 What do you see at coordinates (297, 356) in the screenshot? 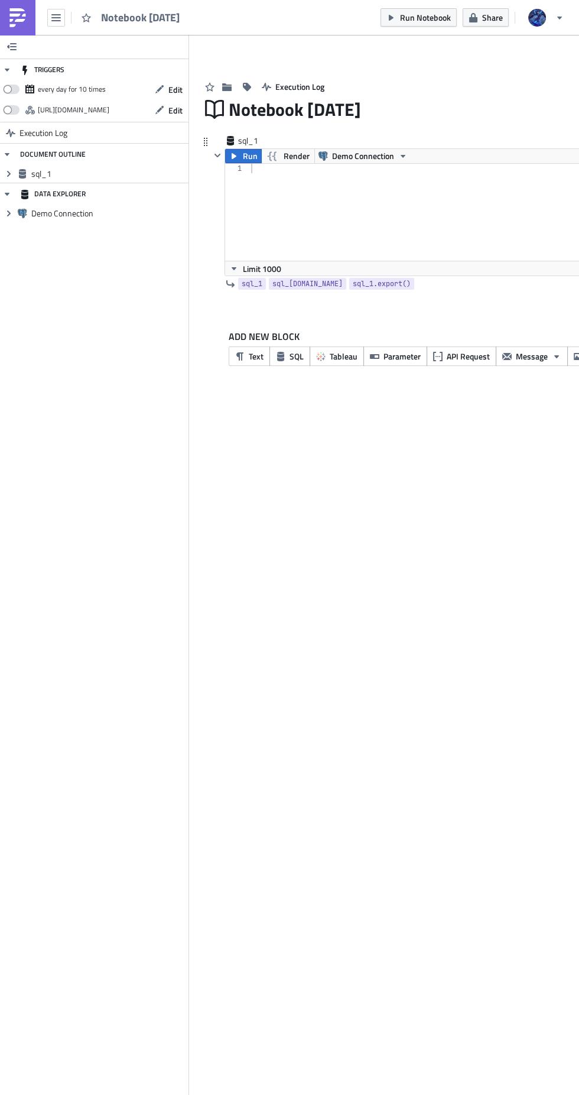
I see `span: SQL` at bounding box center [297, 356].